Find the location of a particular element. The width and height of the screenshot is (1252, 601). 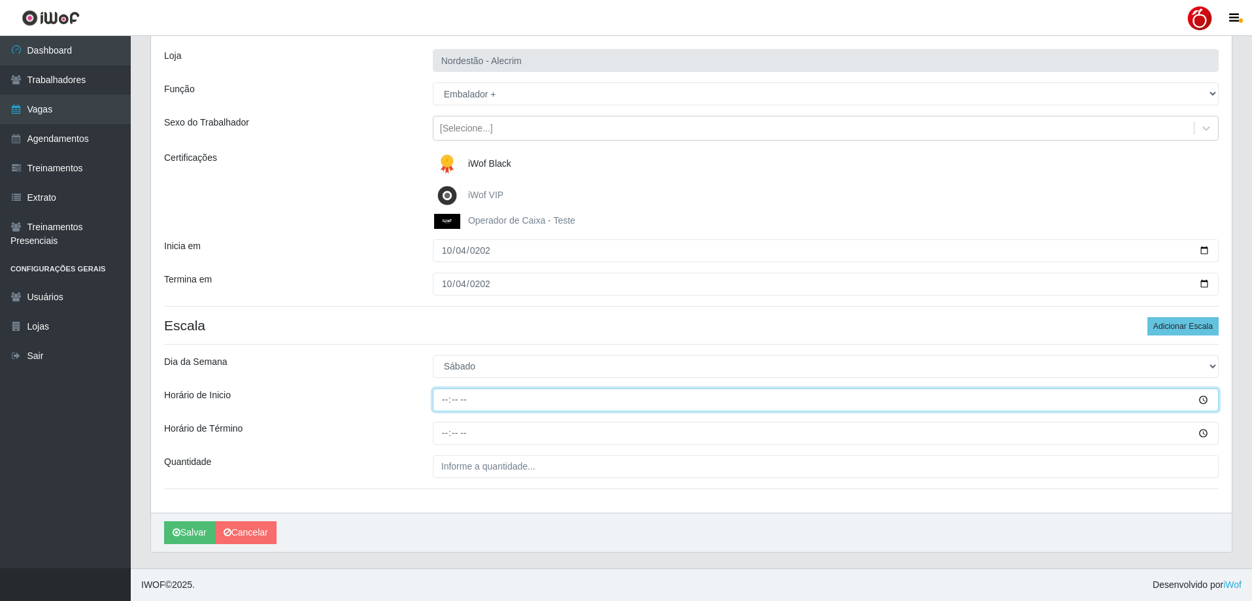

img: iWof Black is located at coordinates (450, 164).